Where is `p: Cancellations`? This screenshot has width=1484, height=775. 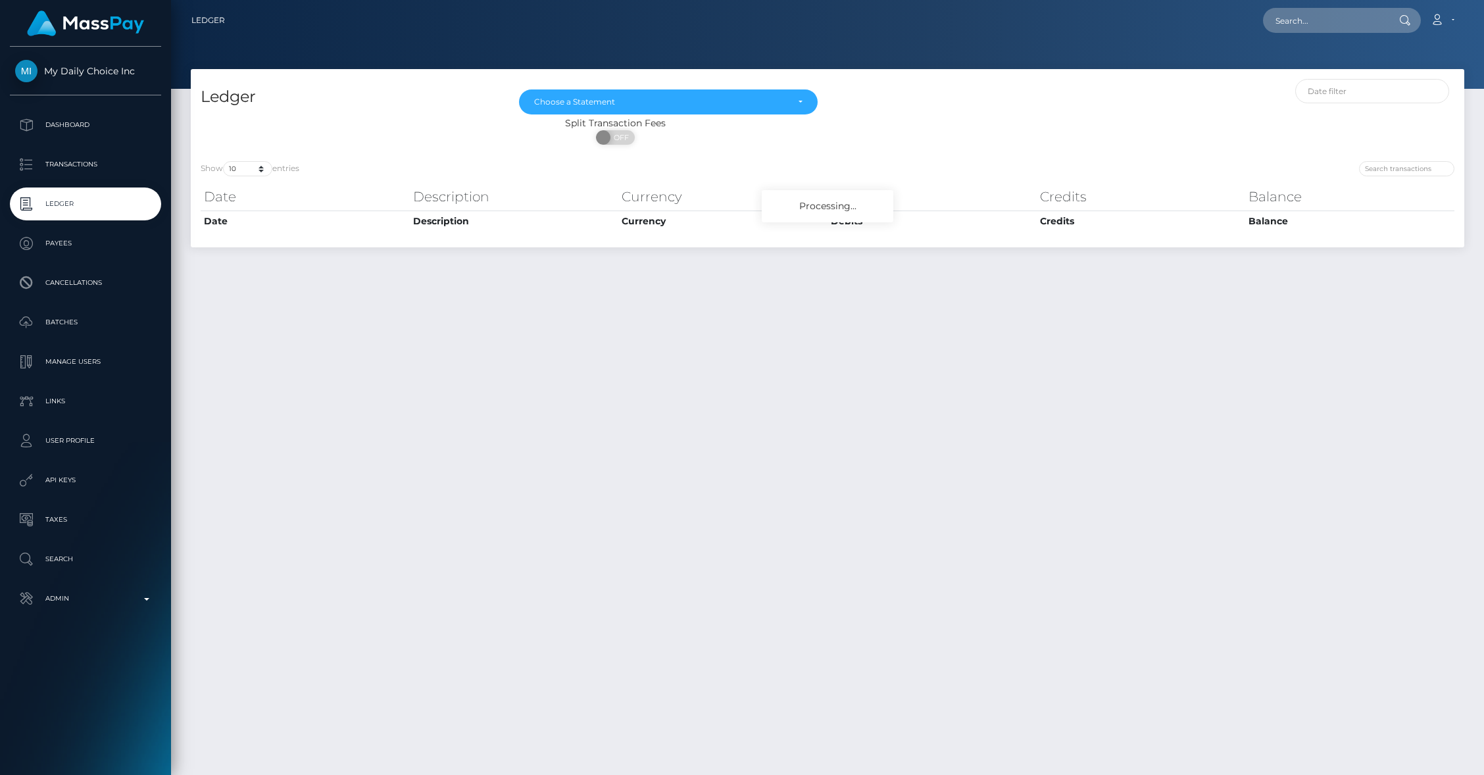 p: Cancellations is located at coordinates (86, 283).